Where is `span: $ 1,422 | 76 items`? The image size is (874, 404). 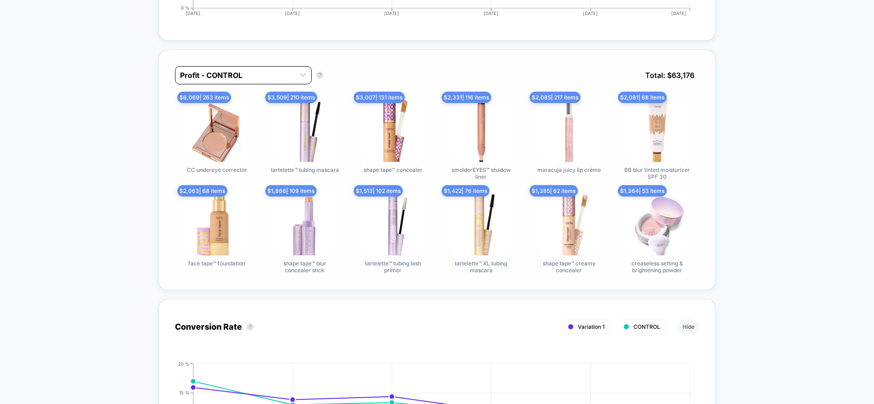 span: $ 1,422 | 76 items is located at coordinates (465, 190).